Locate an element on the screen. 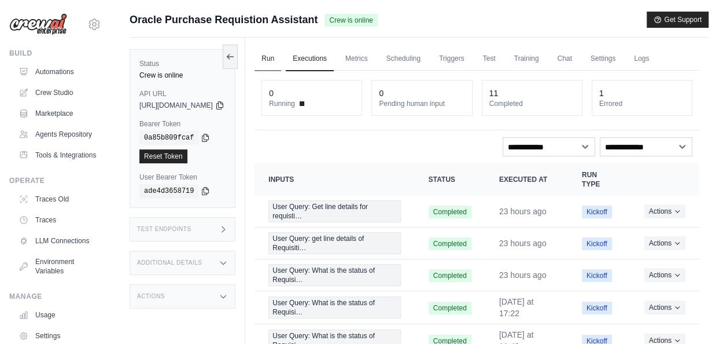 The height and width of the screenshot is (344, 727). a: Usage is located at coordinates (57, 315).